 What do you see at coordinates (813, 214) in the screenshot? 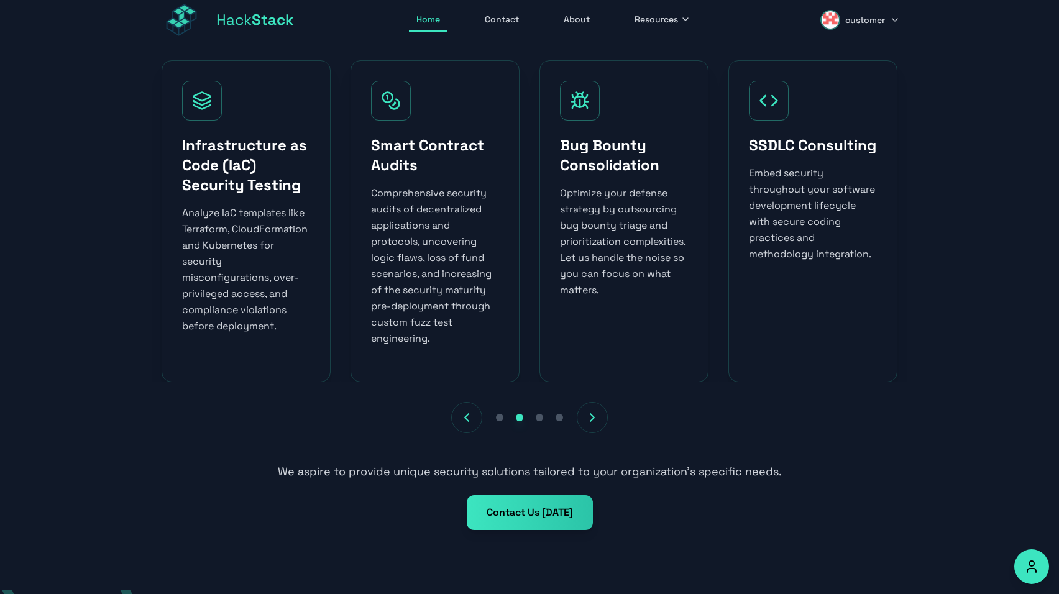
I see `p: Embed security throughout your software development lifecycle with secure coding practices and me...` at bounding box center [813, 214].